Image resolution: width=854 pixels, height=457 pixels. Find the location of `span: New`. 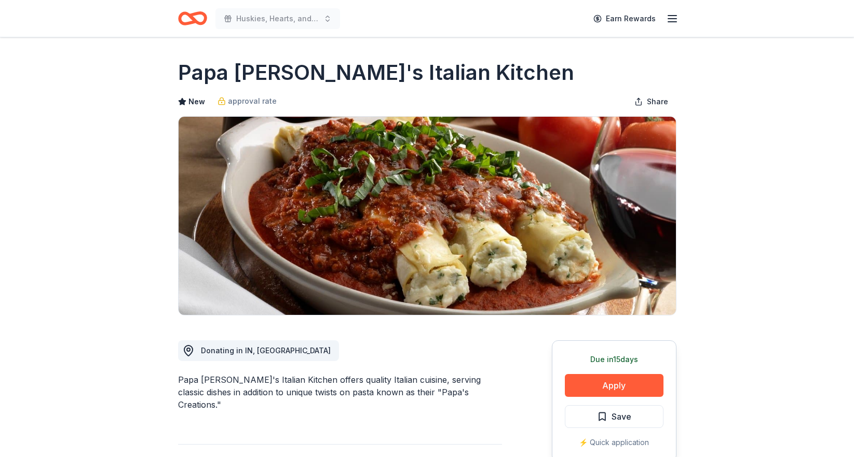

span: New is located at coordinates (197, 102).